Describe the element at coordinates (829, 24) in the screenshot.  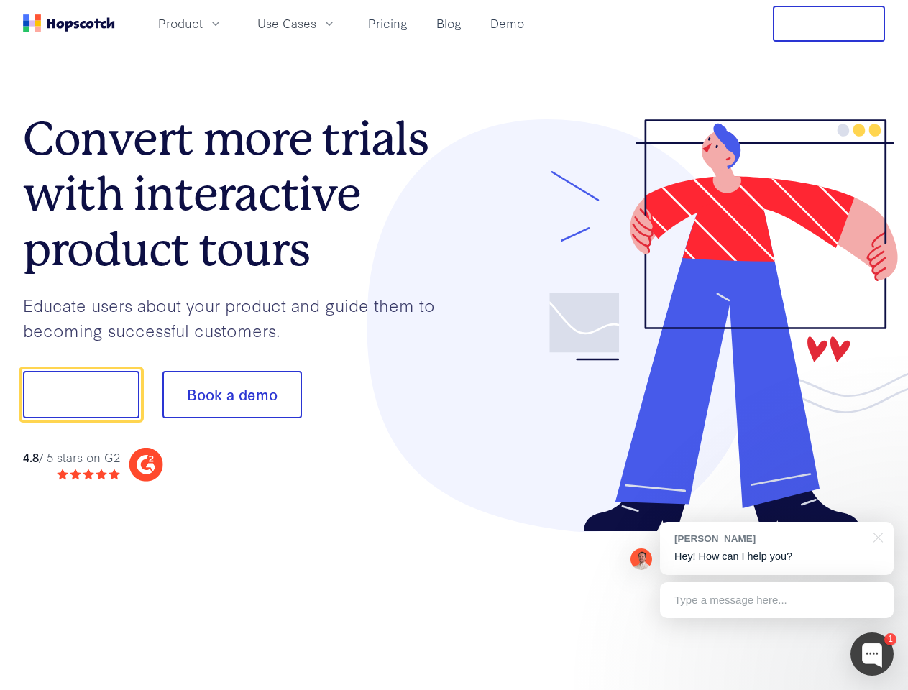
I see `a: Free Trial` at that location.